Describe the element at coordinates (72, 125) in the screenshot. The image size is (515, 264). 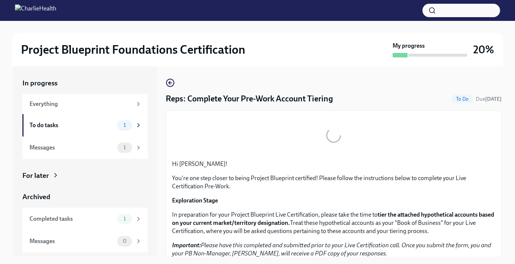
I see `div: To do tasks` at that location.